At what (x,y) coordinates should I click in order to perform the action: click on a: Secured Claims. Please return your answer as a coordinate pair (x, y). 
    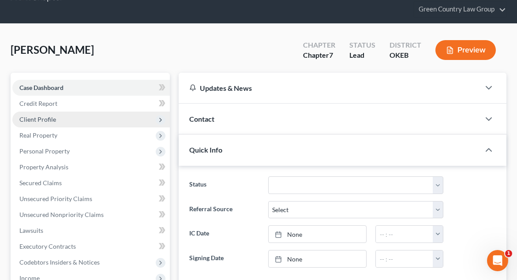
    Looking at the image, I should click on (91, 183).